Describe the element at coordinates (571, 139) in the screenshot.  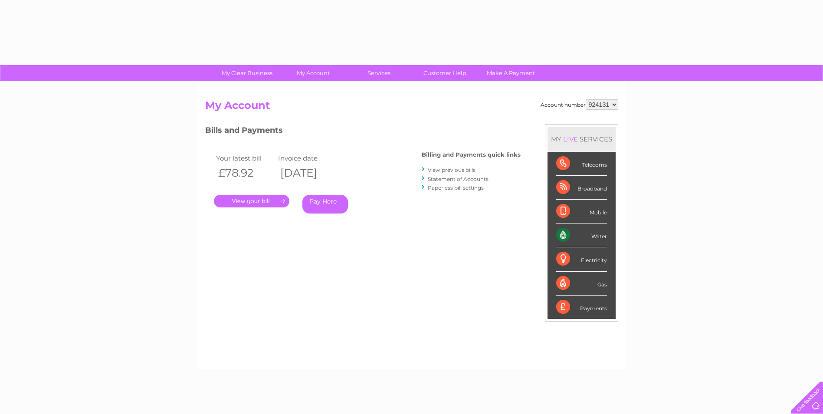
I see `div: LIVE` at that location.